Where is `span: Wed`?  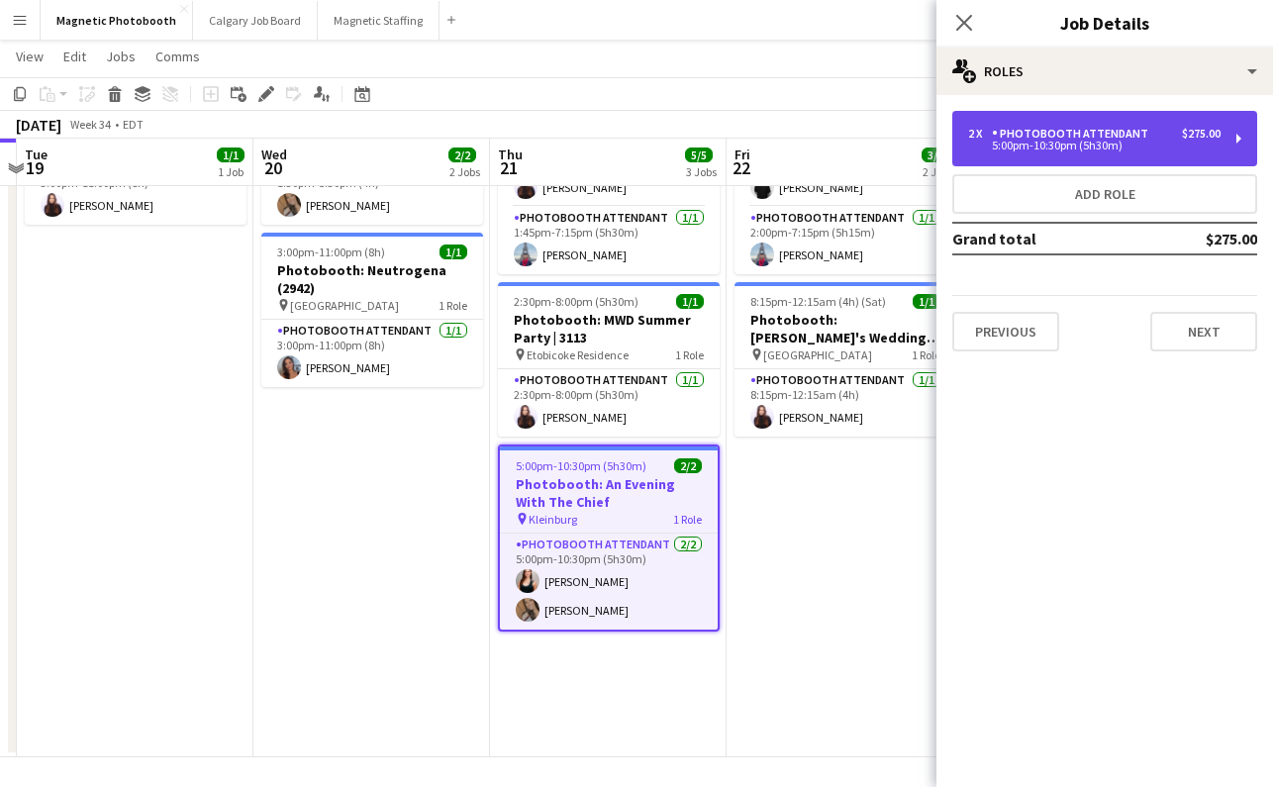 span: Wed is located at coordinates (274, 154).